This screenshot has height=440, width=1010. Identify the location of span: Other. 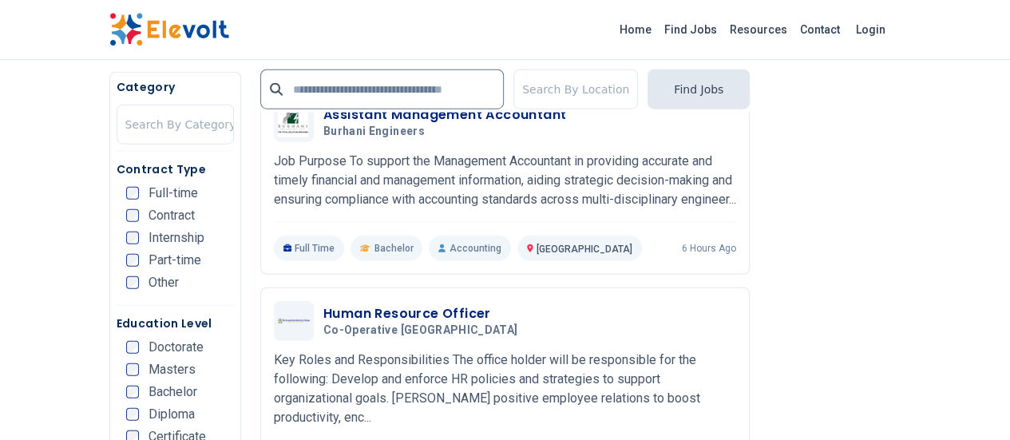
(164, 283).